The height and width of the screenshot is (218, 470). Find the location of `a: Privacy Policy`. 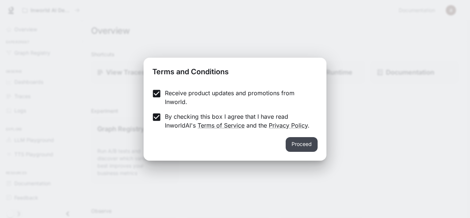

a: Privacy Policy is located at coordinates (288, 125).